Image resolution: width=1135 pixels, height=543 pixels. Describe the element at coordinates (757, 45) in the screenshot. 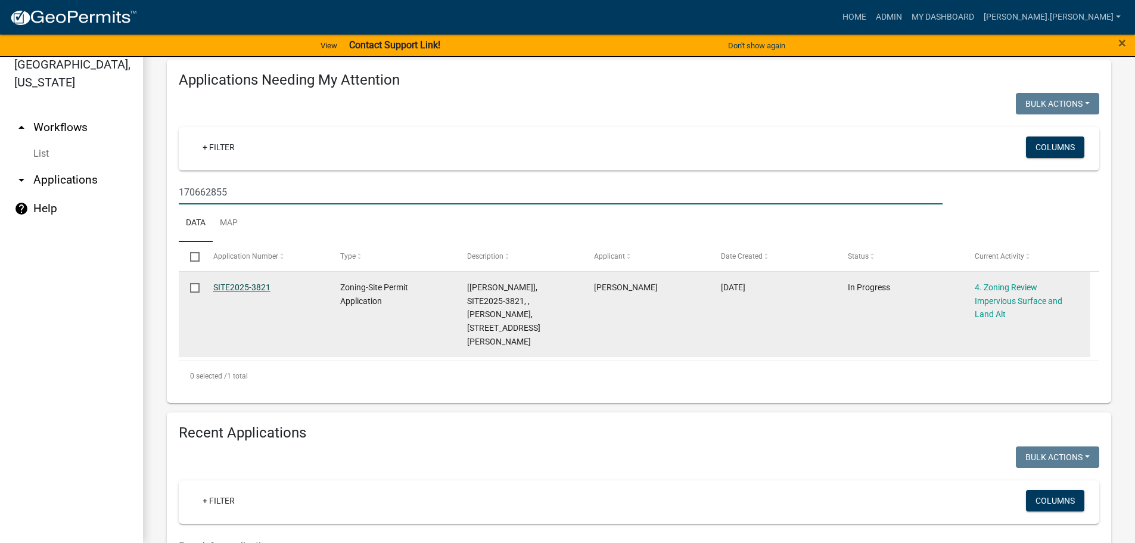

I see `button: Don't show again` at that location.